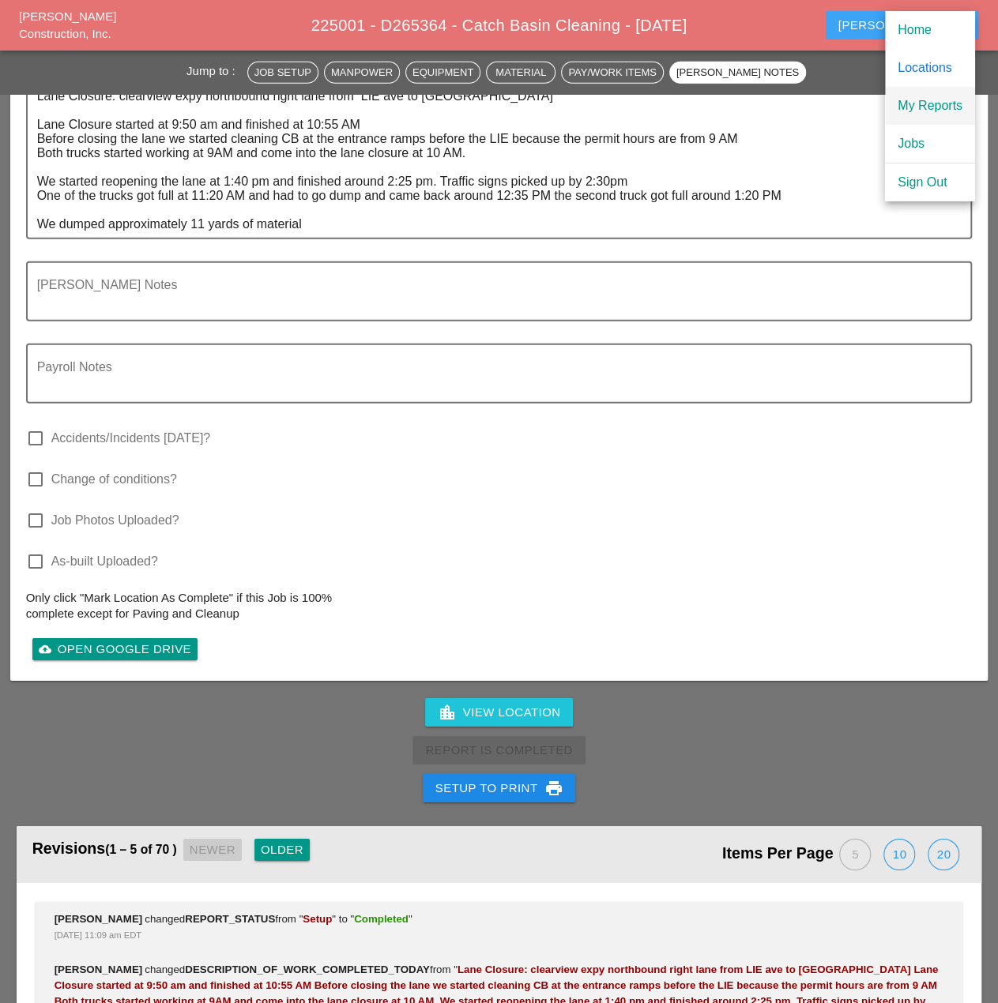 Image resolution: width=998 pixels, height=1003 pixels. What do you see at coordinates (553, 788) in the screenshot?
I see `i: print` at bounding box center [553, 788].